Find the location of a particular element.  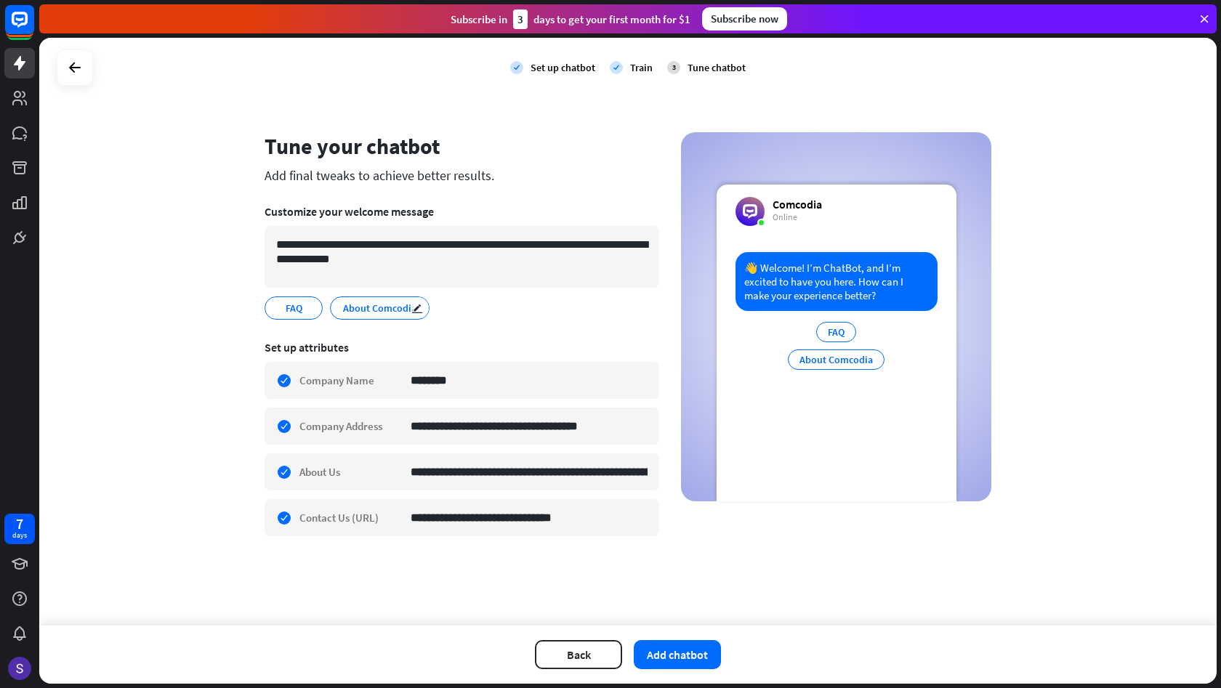

div: 7 is located at coordinates (20, 524).